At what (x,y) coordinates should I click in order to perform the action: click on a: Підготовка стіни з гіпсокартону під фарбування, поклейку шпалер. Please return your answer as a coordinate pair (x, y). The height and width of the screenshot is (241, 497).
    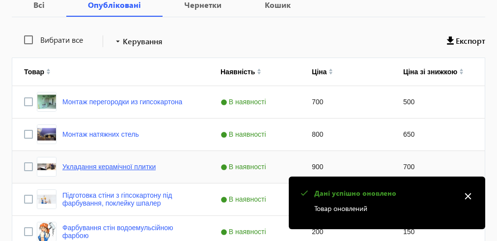
    Looking at the image, I should click on (130, 199).